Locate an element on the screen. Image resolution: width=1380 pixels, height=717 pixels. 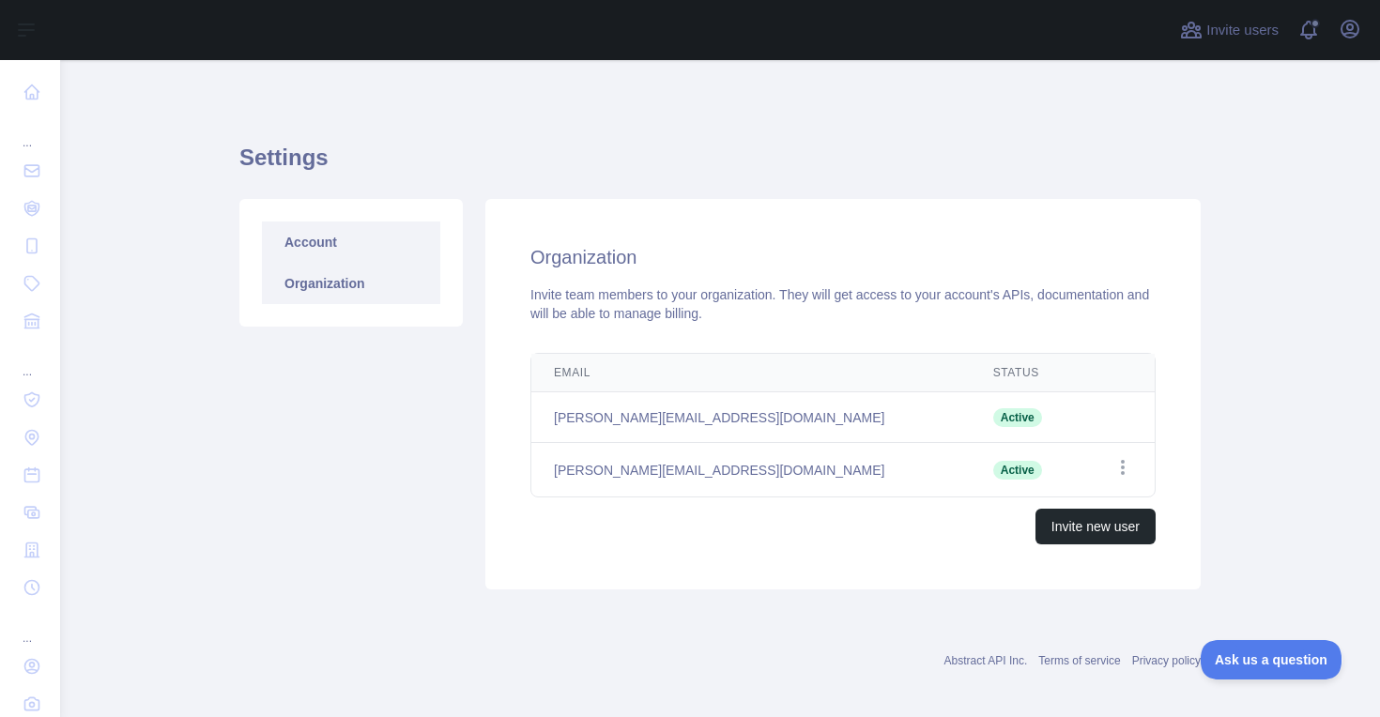
a: Abstract API Inc. is located at coordinates (986, 661).